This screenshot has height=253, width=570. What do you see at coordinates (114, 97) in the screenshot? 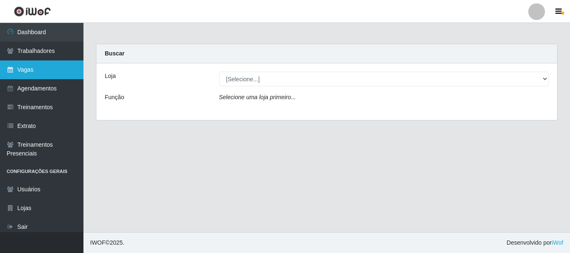
I see `label: Função` at bounding box center [114, 97].